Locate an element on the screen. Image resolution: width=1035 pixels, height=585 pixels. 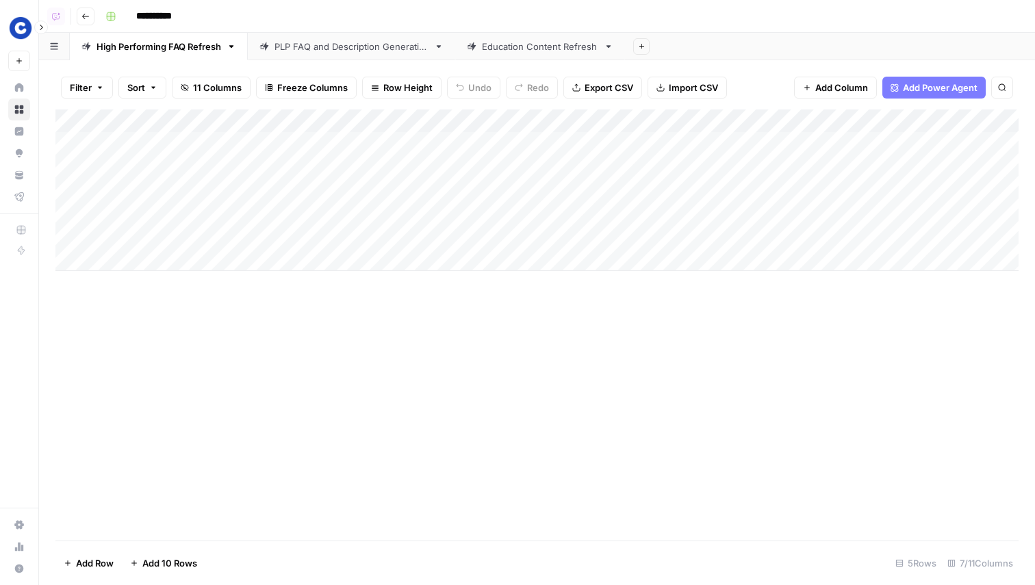
button: Freeze Columns is located at coordinates (306, 88).